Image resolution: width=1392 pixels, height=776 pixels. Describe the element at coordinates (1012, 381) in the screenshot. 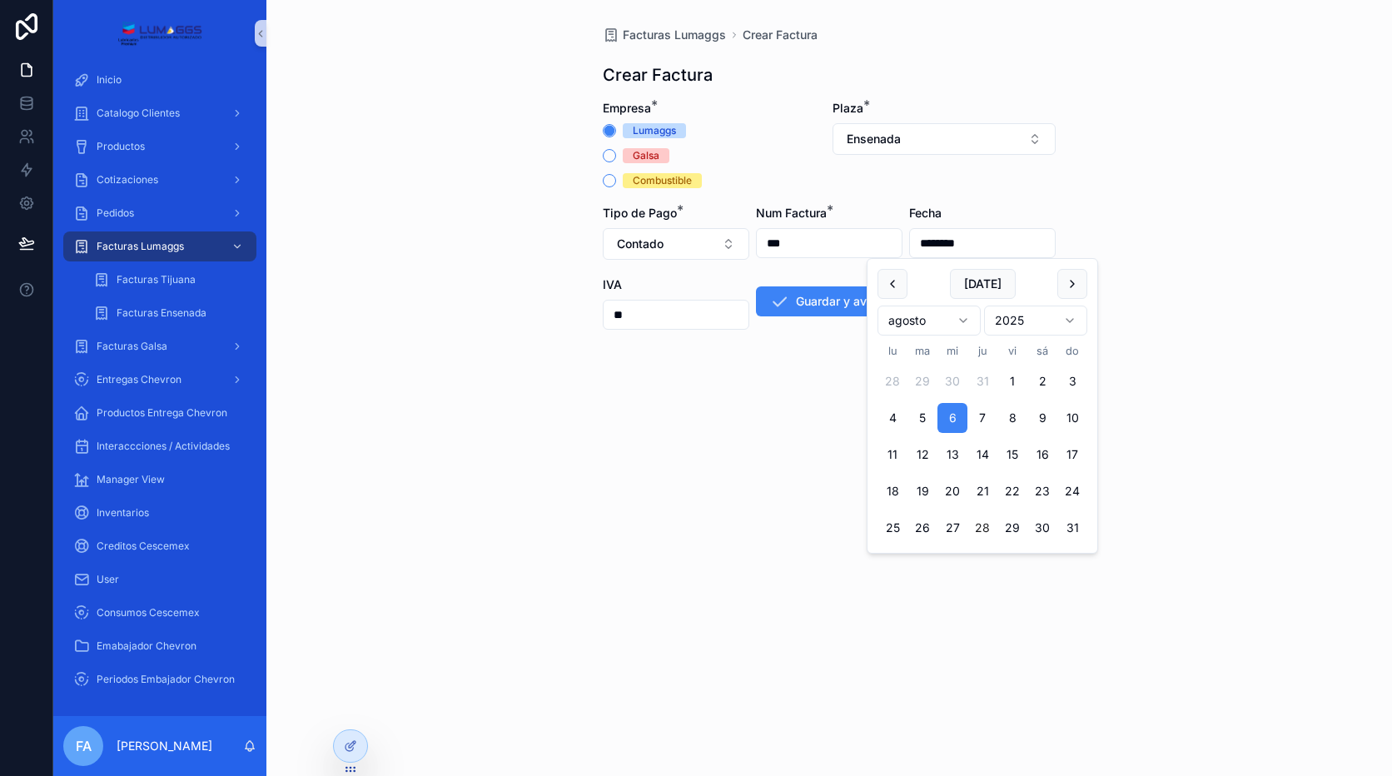

I see `button: viernes, 1 de agosto de 2025` at that location.